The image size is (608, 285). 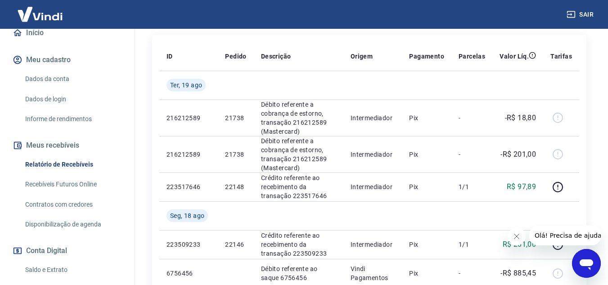 What do you see at coordinates (427, 56) in the screenshot?
I see `p: Pagamento` at bounding box center [427, 56].